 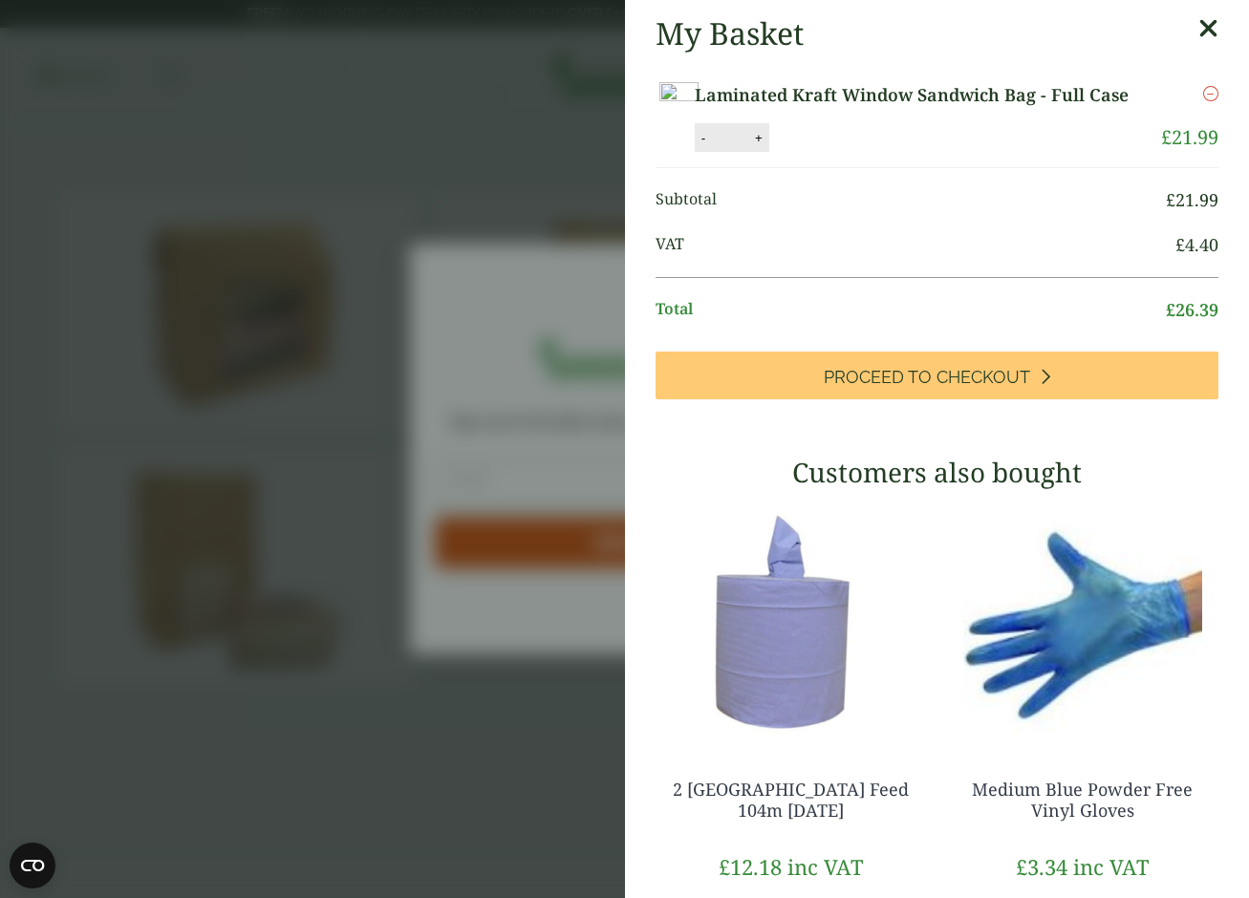 I want to click on a: Proceed to Checkout, so click(x=937, y=376).